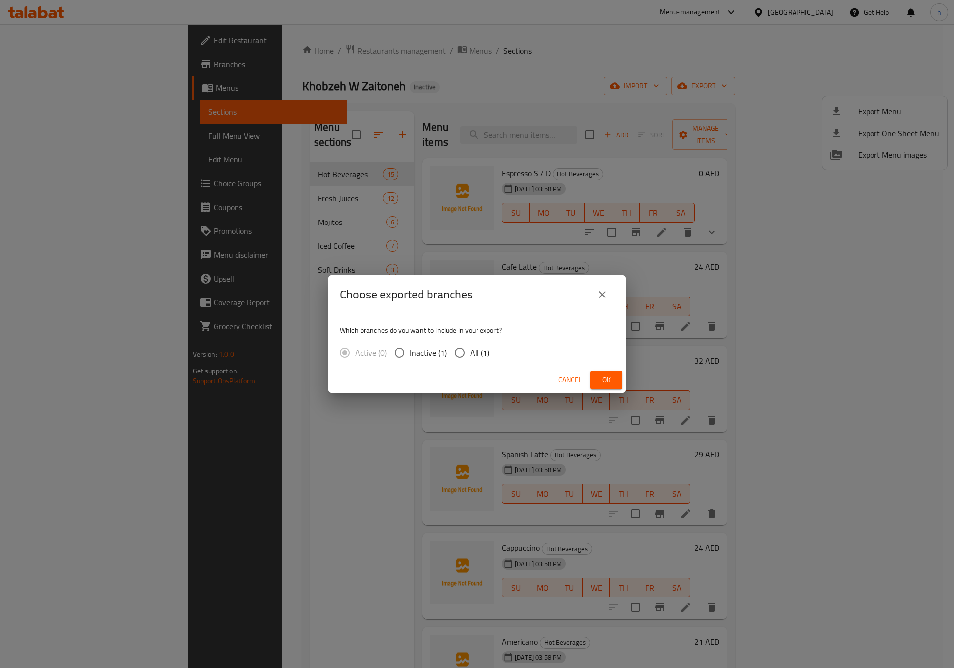  Describe the element at coordinates (602, 295) in the screenshot. I see `button: close` at that location.